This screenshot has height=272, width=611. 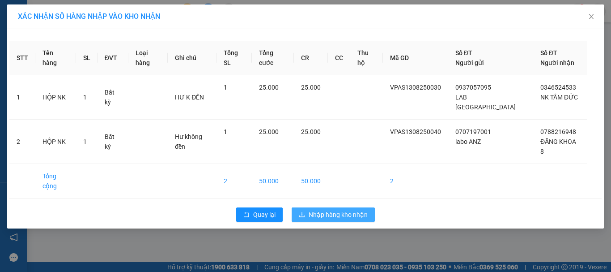 What do you see at coordinates (87, 58) in the screenshot?
I see `th: SL` at bounding box center [87, 58].